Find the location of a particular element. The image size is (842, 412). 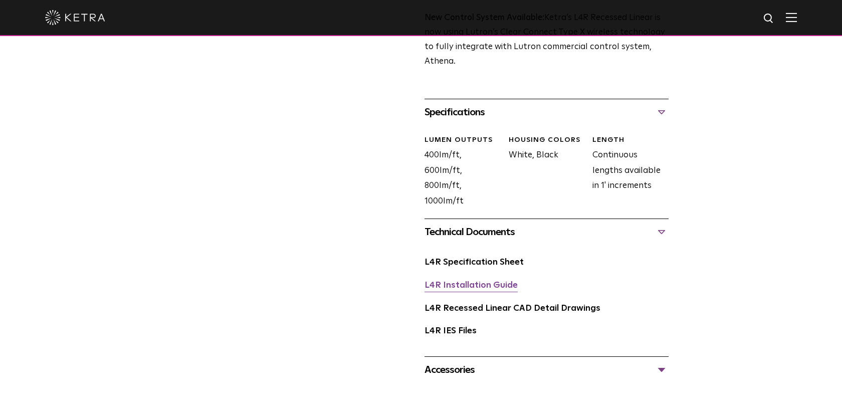

a: L4R Installation Guide is located at coordinates (471, 285).